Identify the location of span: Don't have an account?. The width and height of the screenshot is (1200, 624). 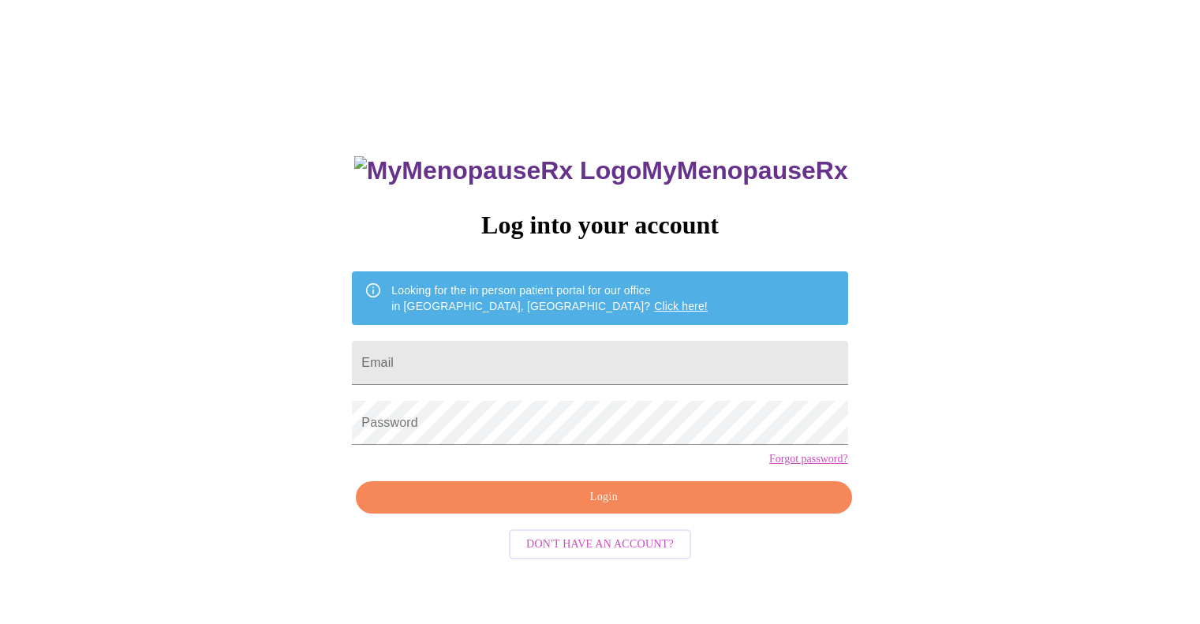
(600, 544).